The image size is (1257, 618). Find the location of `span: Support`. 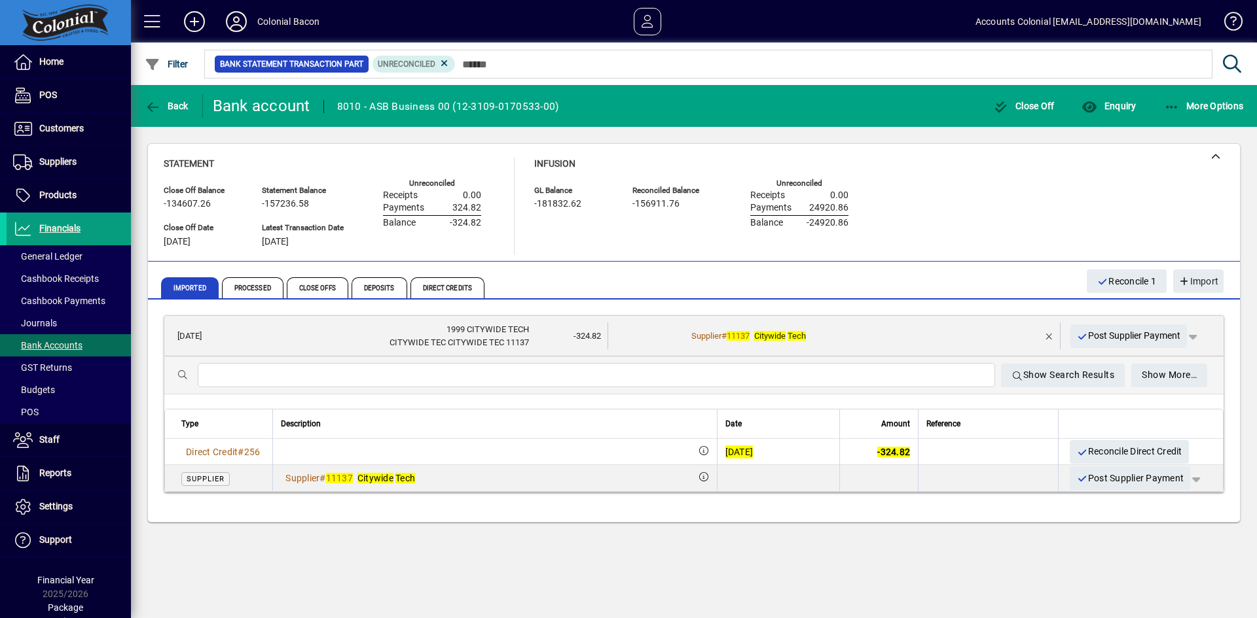

span: Support is located at coordinates (56, 540).